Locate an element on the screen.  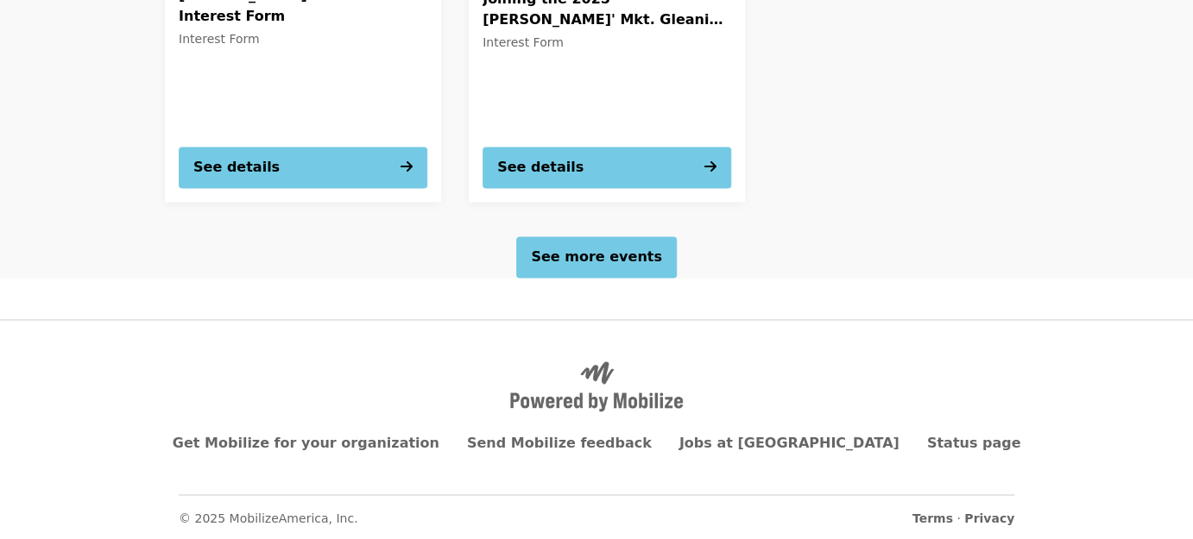
nav: Primary footer navigation is located at coordinates (596, 443).